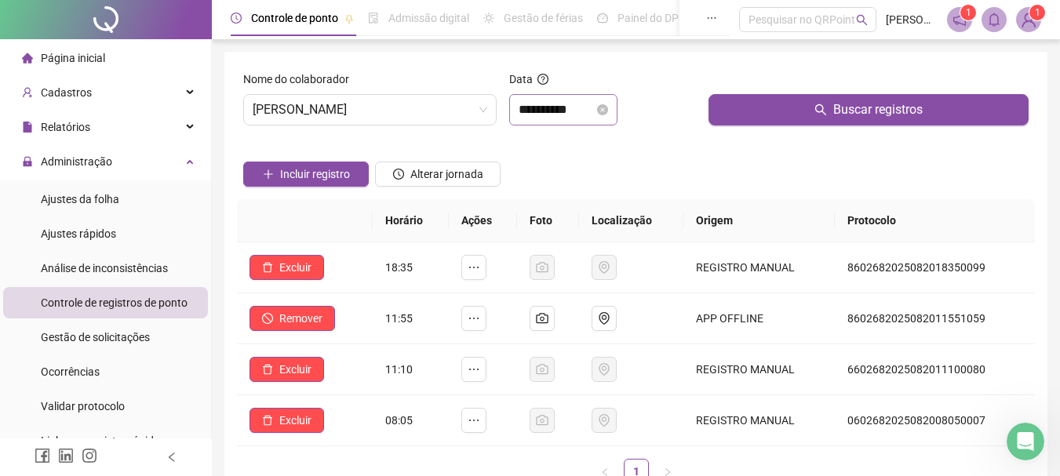 This screenshot has height=476, width=1060. Describe the element at coordinates (868, 110) in the screenshot. I see `button: Buscar registros` at that location.